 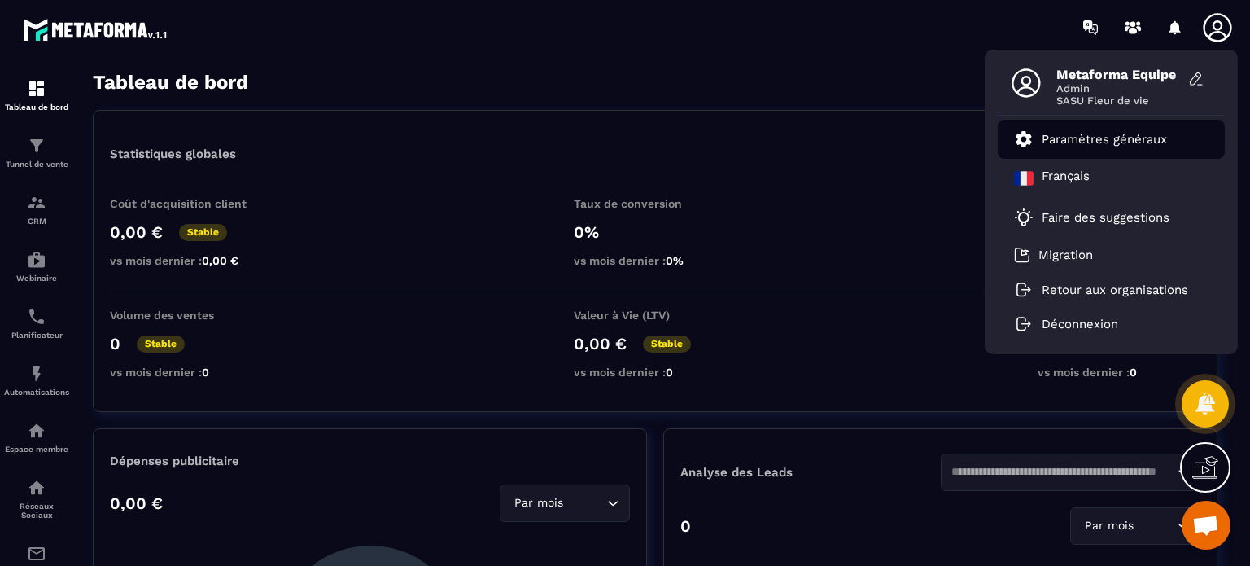 What do you see at coordinates (1118, 74) in the screenshot?
I see `span: Metaforma Equipe` at bounding box center [1118, 74].